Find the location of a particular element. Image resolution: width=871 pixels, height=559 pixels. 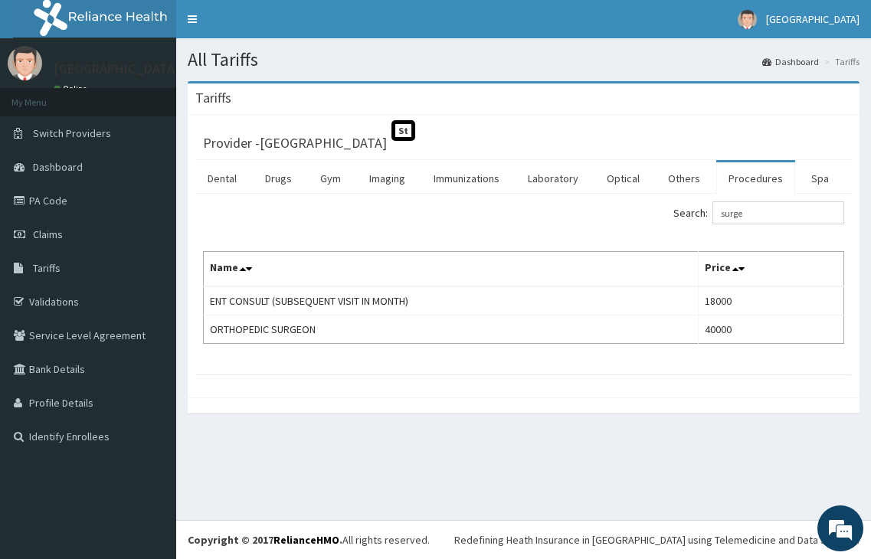

span: Claims is located at coordinates (47, 234).